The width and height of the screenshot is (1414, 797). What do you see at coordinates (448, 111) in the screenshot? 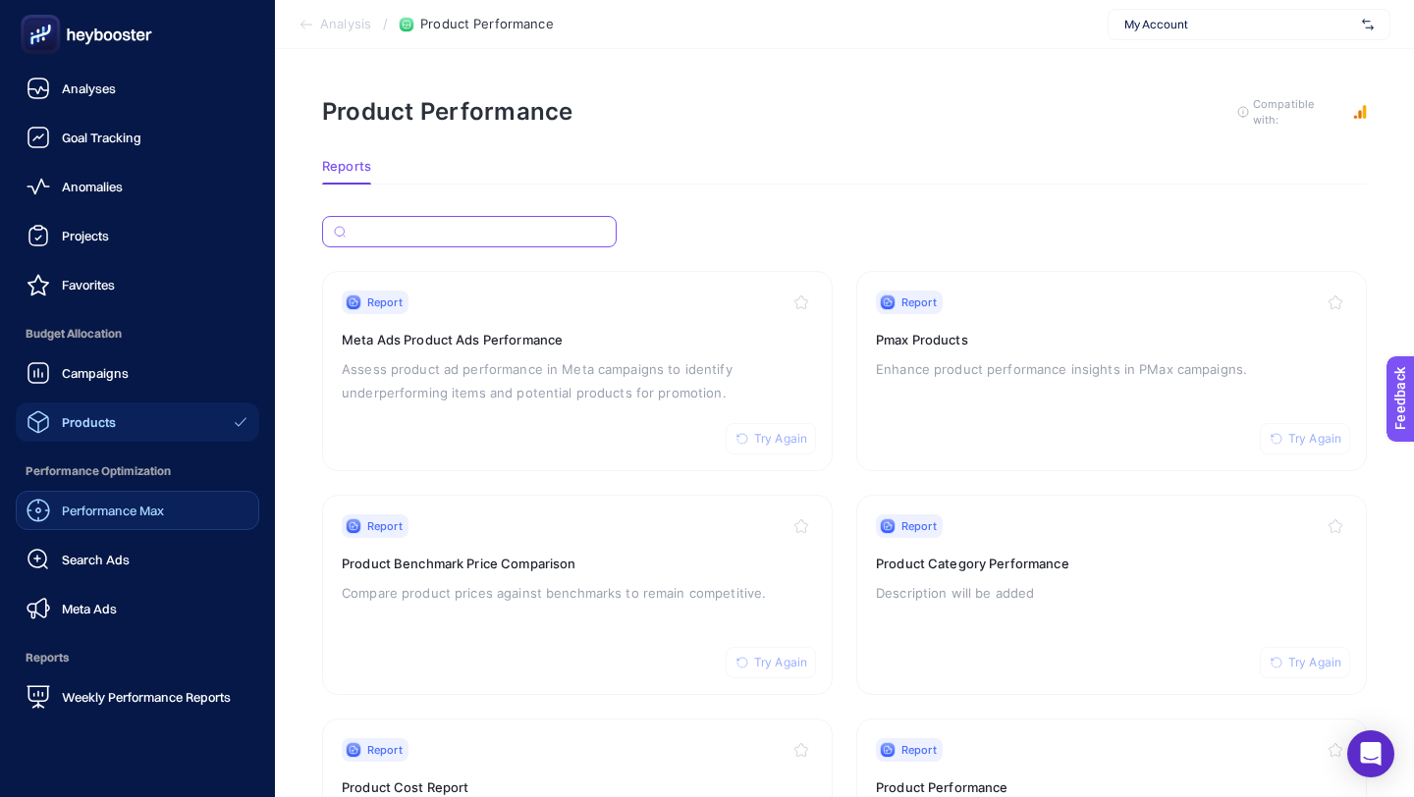
I see `h1: Product Performance` at bounding box center [448, 111].